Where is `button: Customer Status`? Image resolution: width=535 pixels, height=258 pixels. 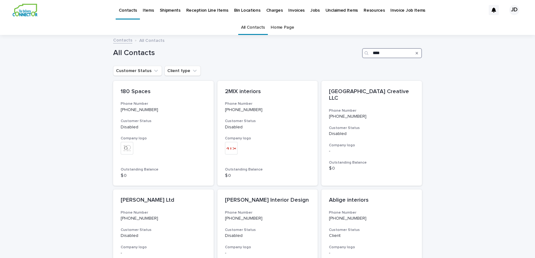 button: Customer Status is located at coordinates (137, 71).